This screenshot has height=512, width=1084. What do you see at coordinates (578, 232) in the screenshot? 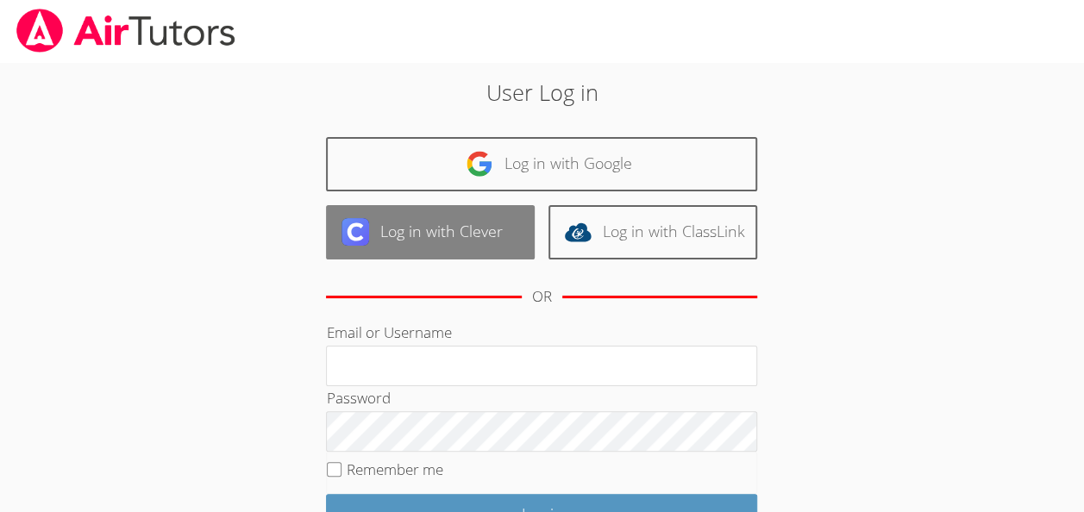
I see `img: classlink-logo-d6bb404cc1216ec64c9a2012d9dc4662098be43eaf13dc465df04b49fa7ab582.svg` at bounding box center [578, 232].